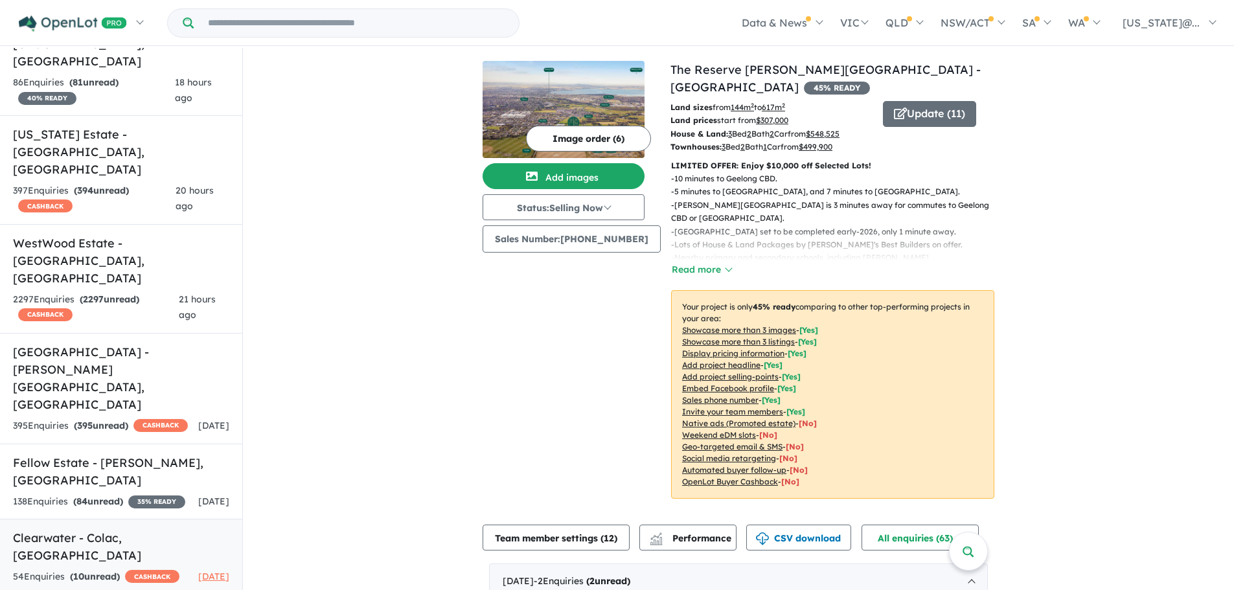 The height and width of the screenshot is (590, 1234). I want to click on span: 2297, so click(93, 299).